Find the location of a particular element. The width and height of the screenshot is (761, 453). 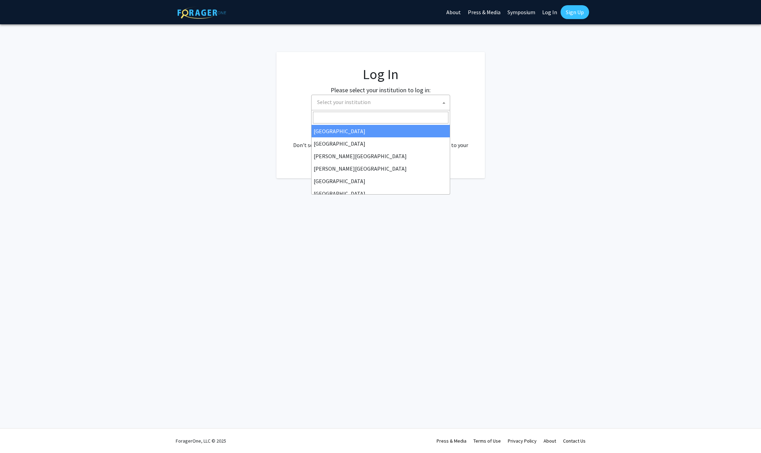

div: ForagerOne, LLC © 2025 is located at coordinates (201, 441).